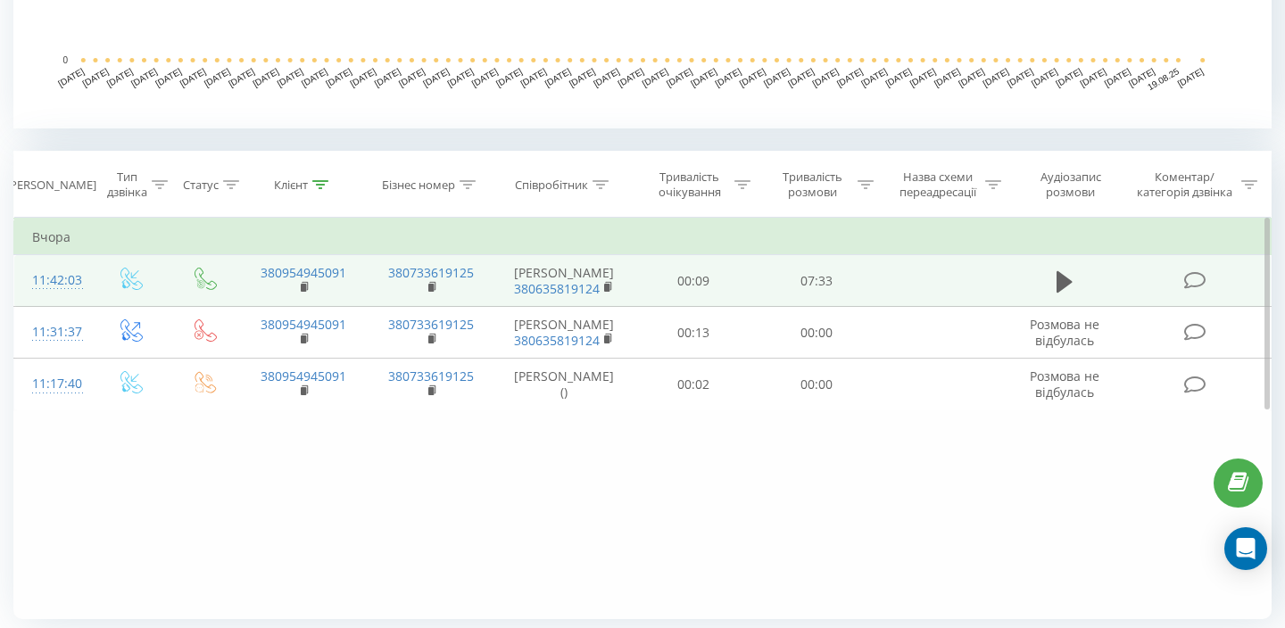 This screenshot has height=628, width=1285. What do you see at coordinates (694, 385) in the screenshot?
I see `td: 00:02` at bounding box center [694, 385].